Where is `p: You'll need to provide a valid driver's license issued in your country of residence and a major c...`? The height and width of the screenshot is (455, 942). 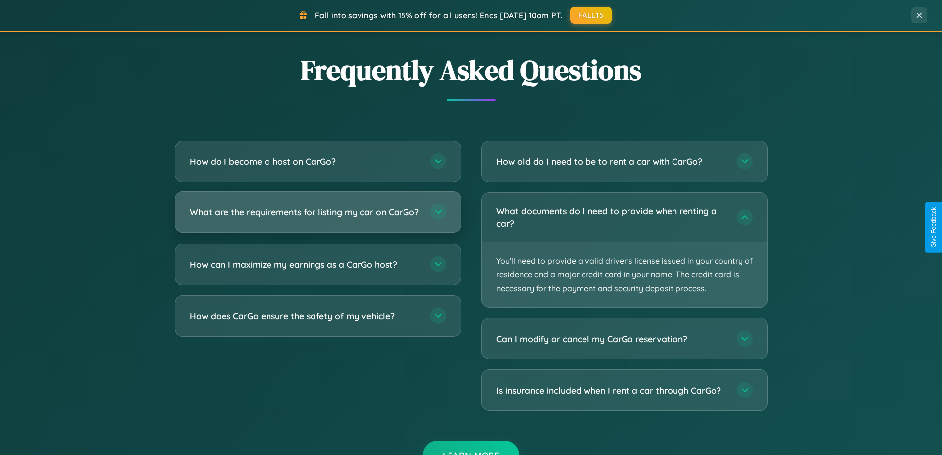
p: You'll need to provide a valid driver's license issued in your country of residence and a major c... is located at coordinates (625, 275).